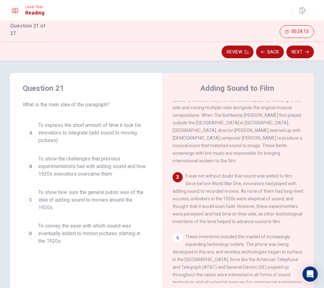 This screenshot has height=288, width=324. I want to click on button: 00:24:13, so click(297, 32).